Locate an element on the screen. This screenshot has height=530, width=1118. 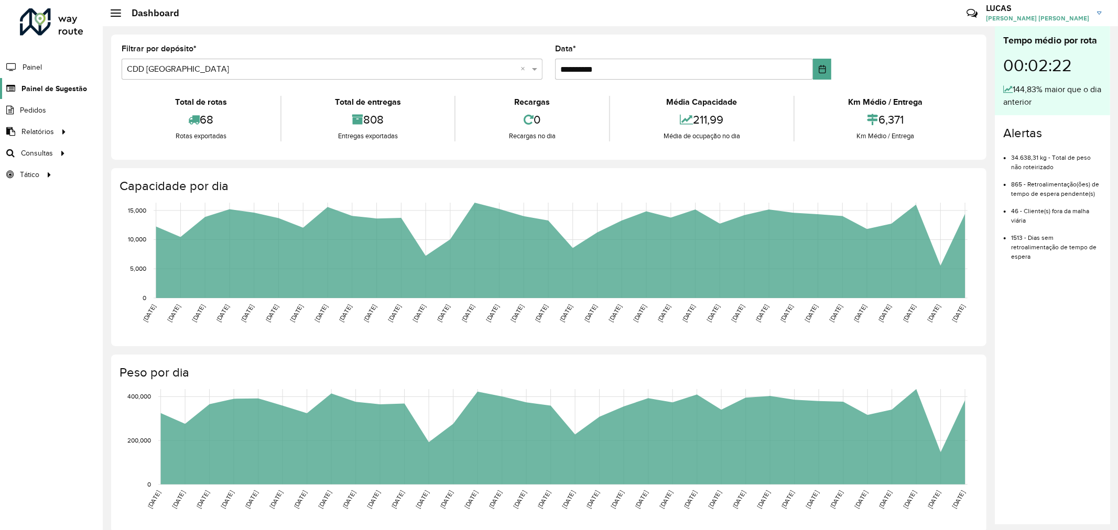
h4: Peso por dia is located at coordinates (548, 373).